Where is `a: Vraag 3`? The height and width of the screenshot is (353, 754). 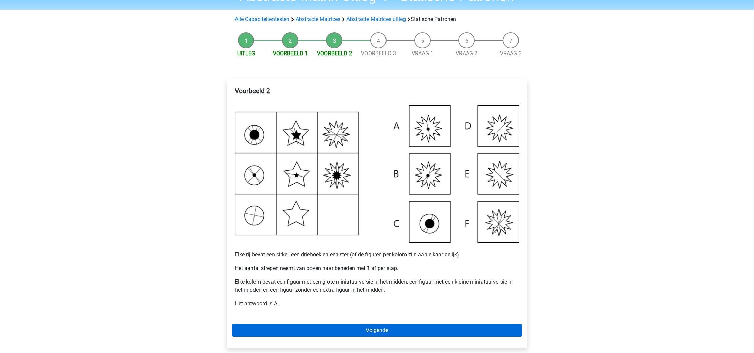 a: Vraag 3 is located at coordinates (510, 53).